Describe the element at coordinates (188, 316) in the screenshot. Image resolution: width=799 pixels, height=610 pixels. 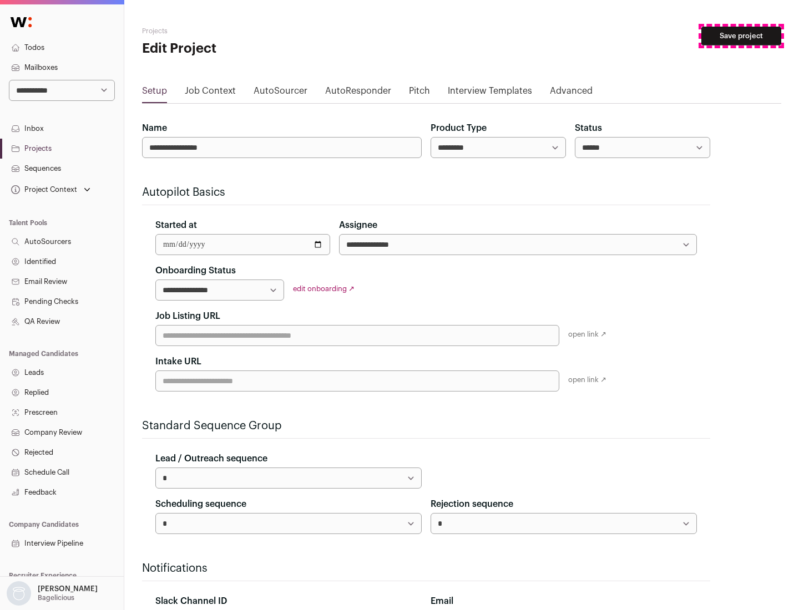
I see `label: Job Listing URL` at that location.